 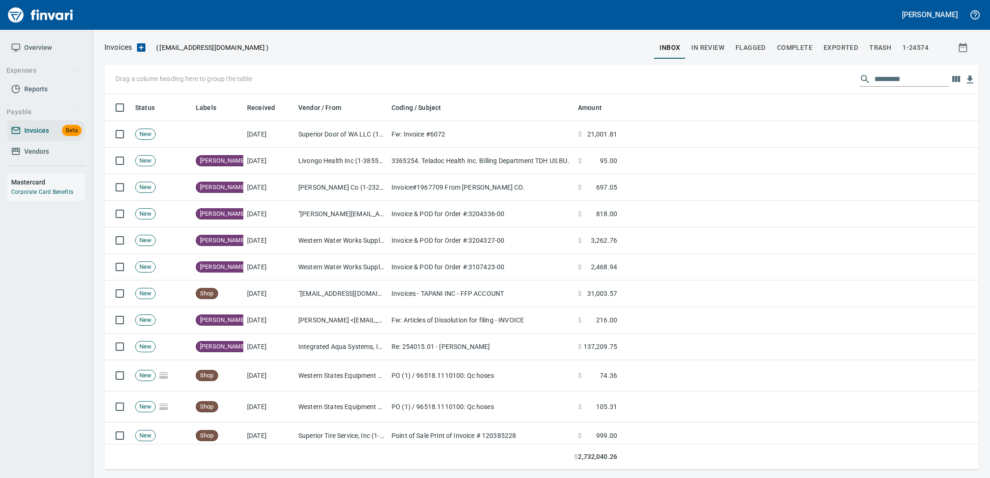 What do you see at coordinates (481, 214) in the screenshot?
I see `td: Invoice & POD for Order #:3204336-00` at bounding box center [481, 214].